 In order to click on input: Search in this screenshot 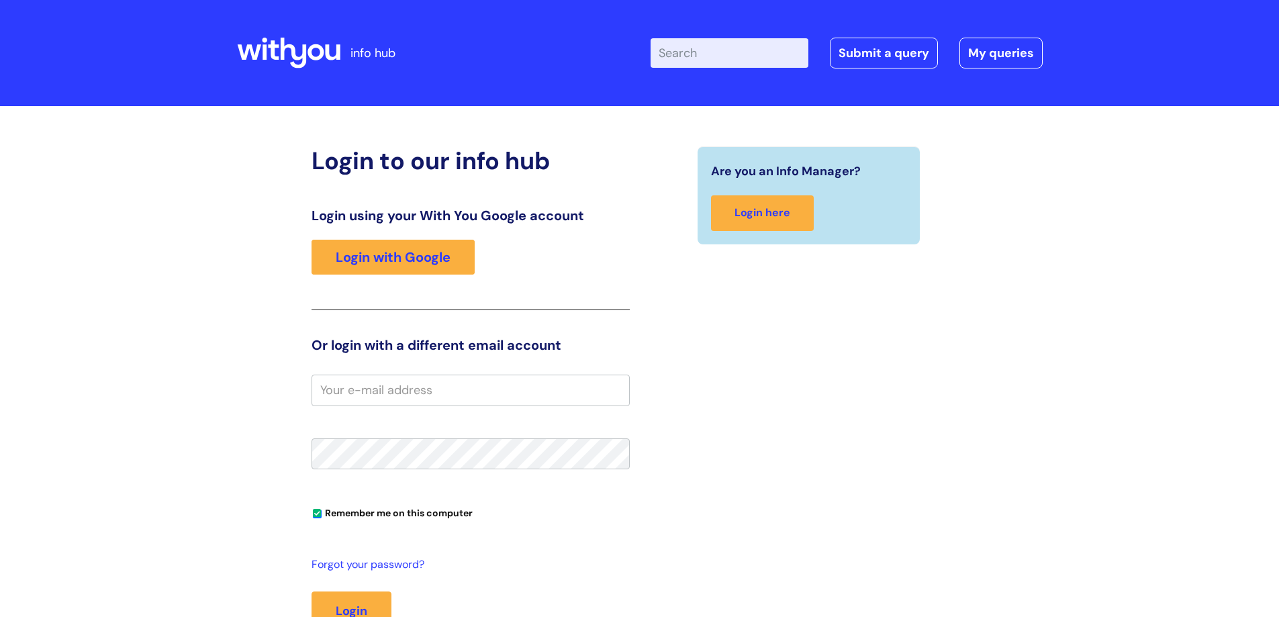, I will do `click(729, 53)`.